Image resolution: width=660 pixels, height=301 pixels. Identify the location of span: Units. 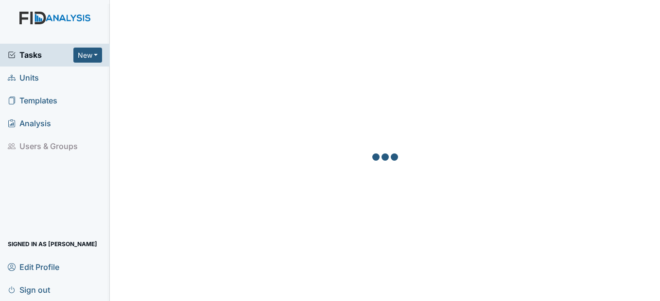
(23, 78).